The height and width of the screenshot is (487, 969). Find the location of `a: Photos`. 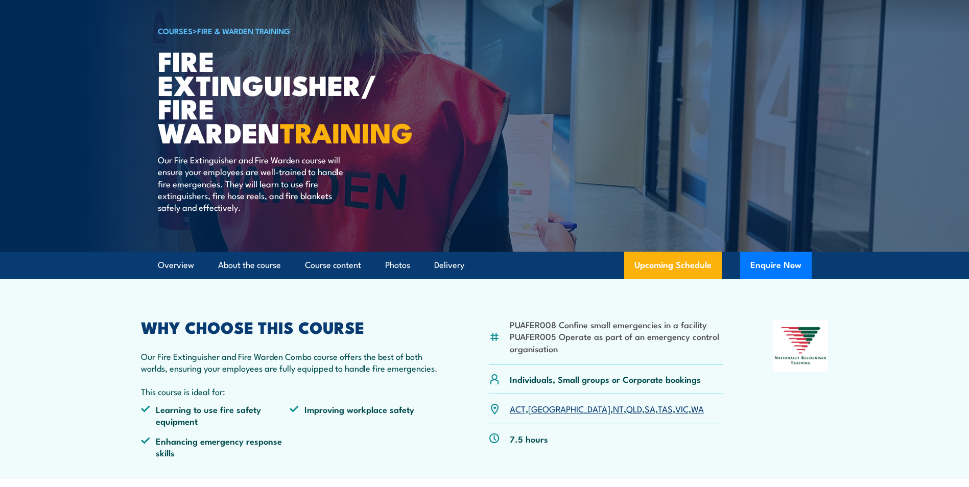

a: Photos is located at coordinates (397, 265).